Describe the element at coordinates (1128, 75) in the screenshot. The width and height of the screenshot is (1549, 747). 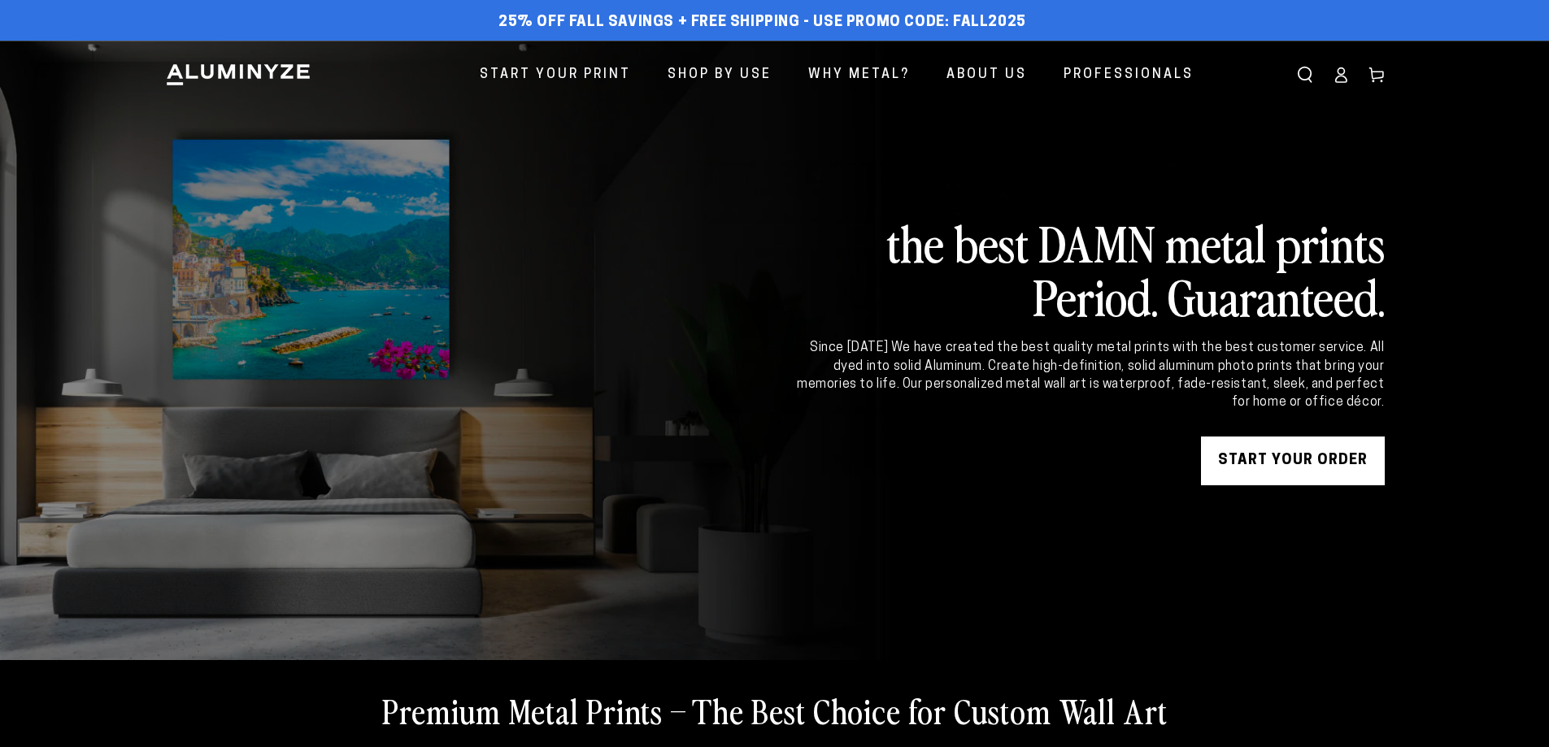
I see `a: Professionals` at that location.